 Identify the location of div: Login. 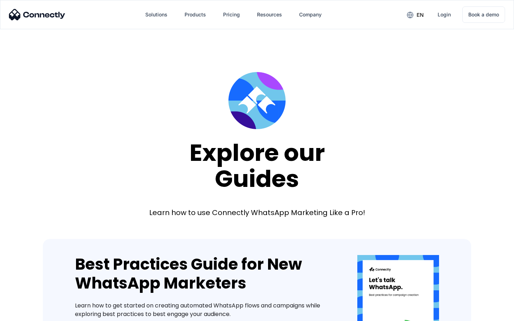
(444, 15).